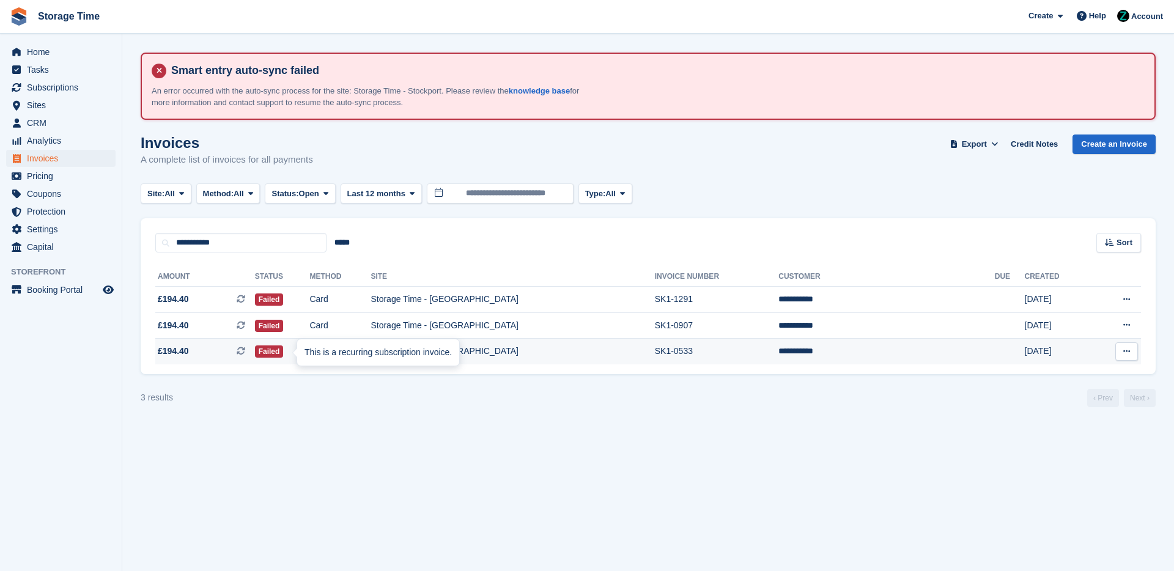  I want to click on span: Help, so click(1098, 16).